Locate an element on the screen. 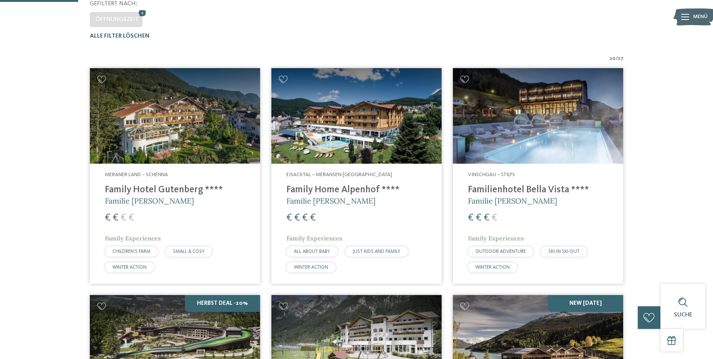  span: SKI-IN SKI-OUT is located at coordinates (564, 251).